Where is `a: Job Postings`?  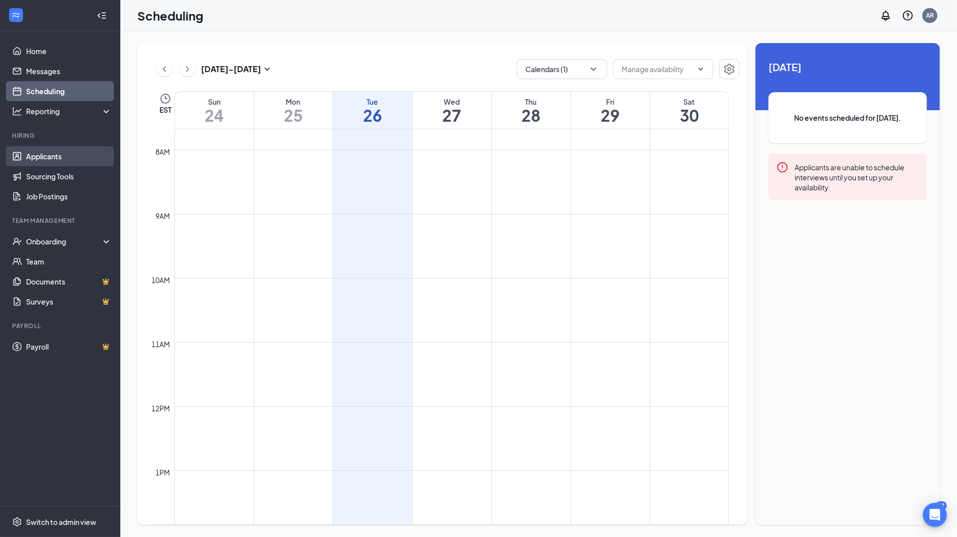 a: Job Postings is located at coordinates (69, 197).